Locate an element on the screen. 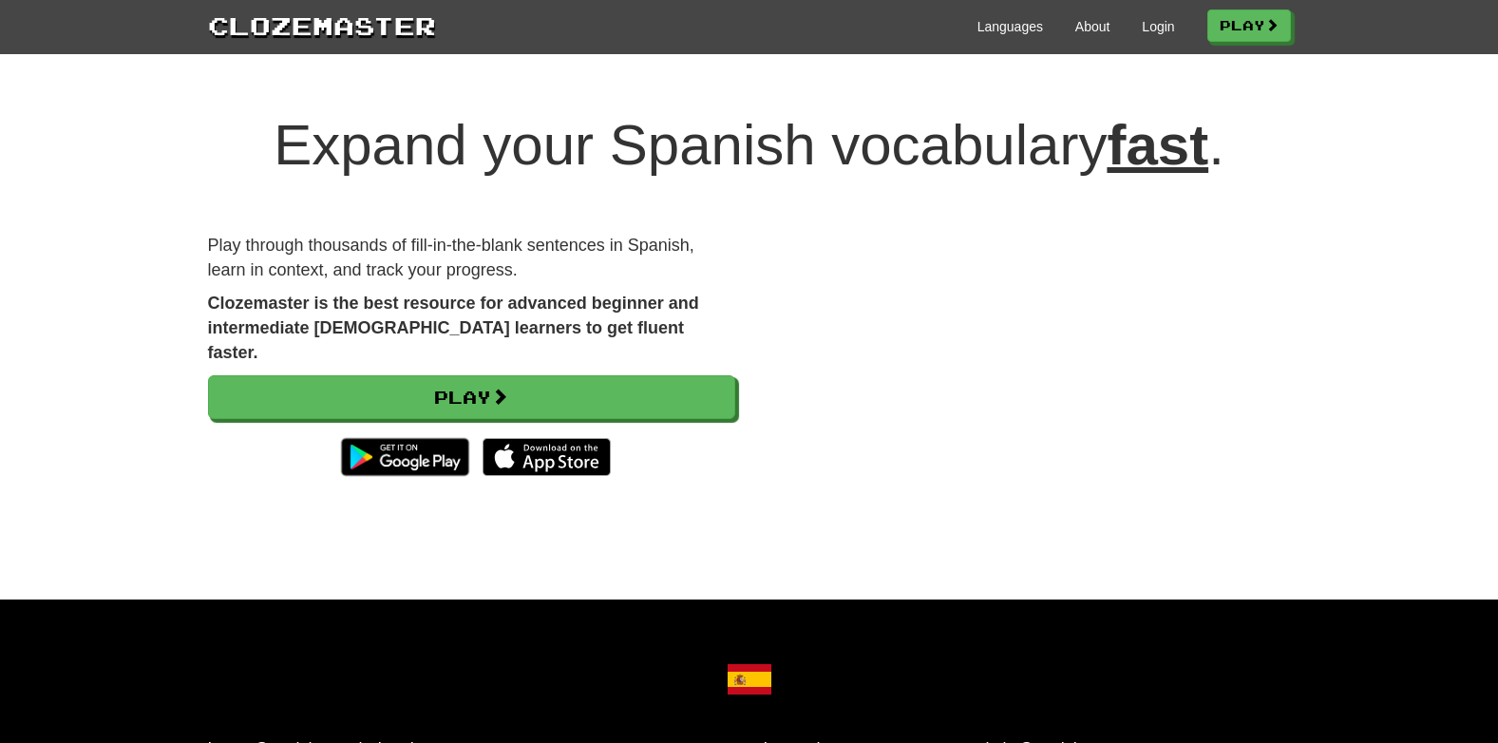 This screenshot has width=1498, height=743. img: Get it on Google Play is located at coordinates (405, 457).